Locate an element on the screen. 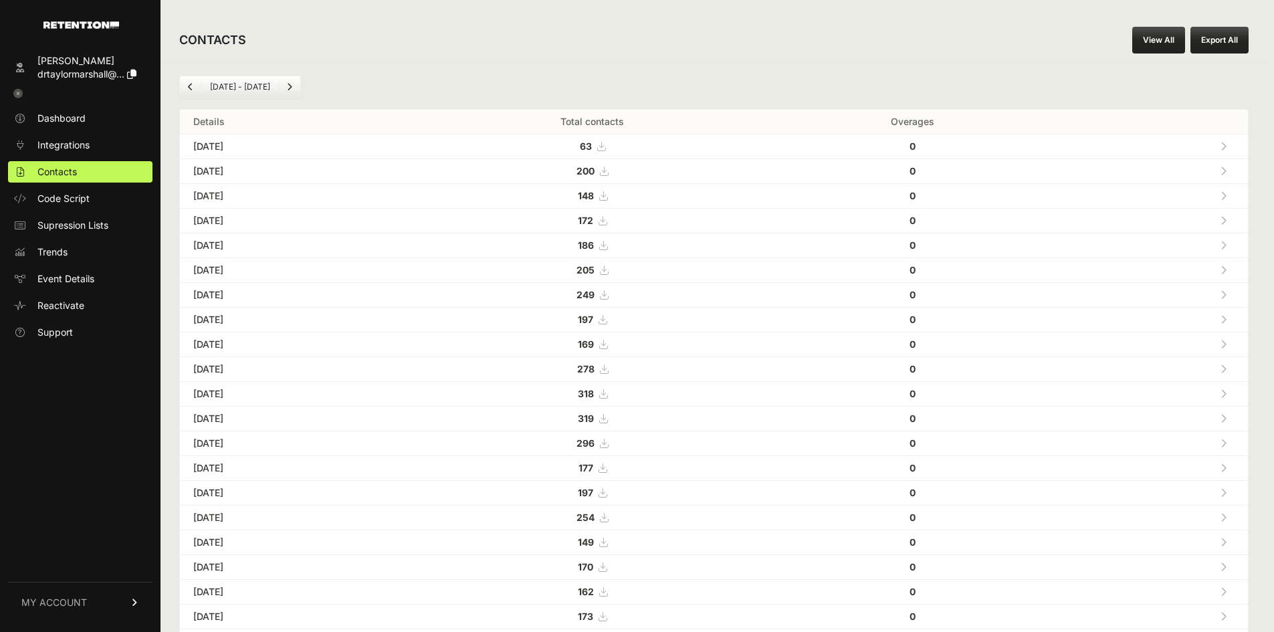 Image resolution: width=1274 pixels, height=632 pixels. a: Trends is located at coordinates (80, 252).